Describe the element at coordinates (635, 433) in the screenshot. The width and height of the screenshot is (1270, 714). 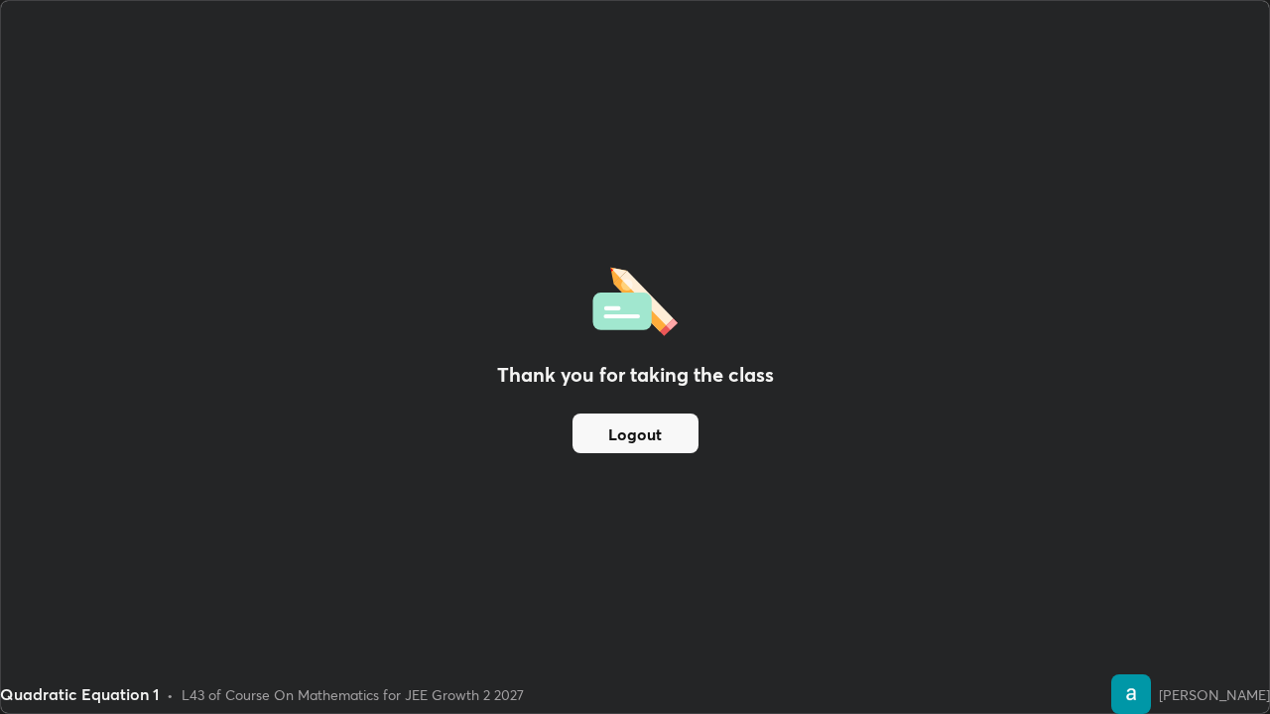
I see `button: Logout` at that location.